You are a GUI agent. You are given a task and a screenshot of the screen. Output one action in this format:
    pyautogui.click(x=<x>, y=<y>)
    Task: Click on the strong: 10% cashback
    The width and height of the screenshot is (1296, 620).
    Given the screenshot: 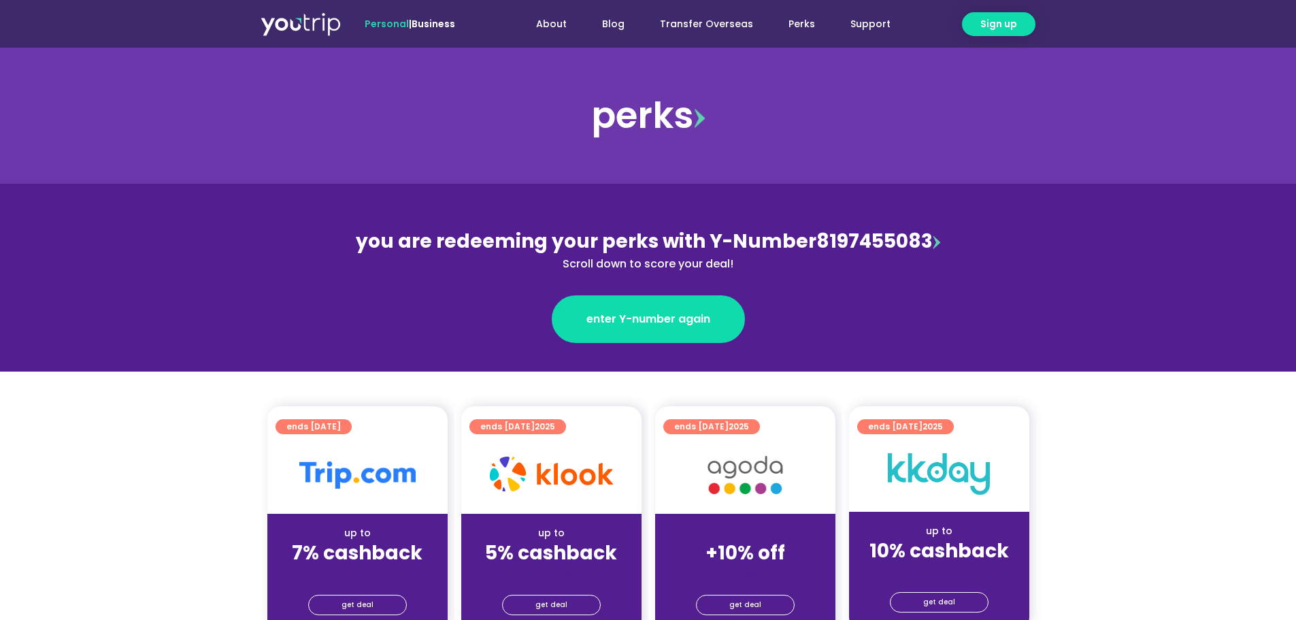 What is the action you would take?
    pyautogui.click(x=939, y=550)
    